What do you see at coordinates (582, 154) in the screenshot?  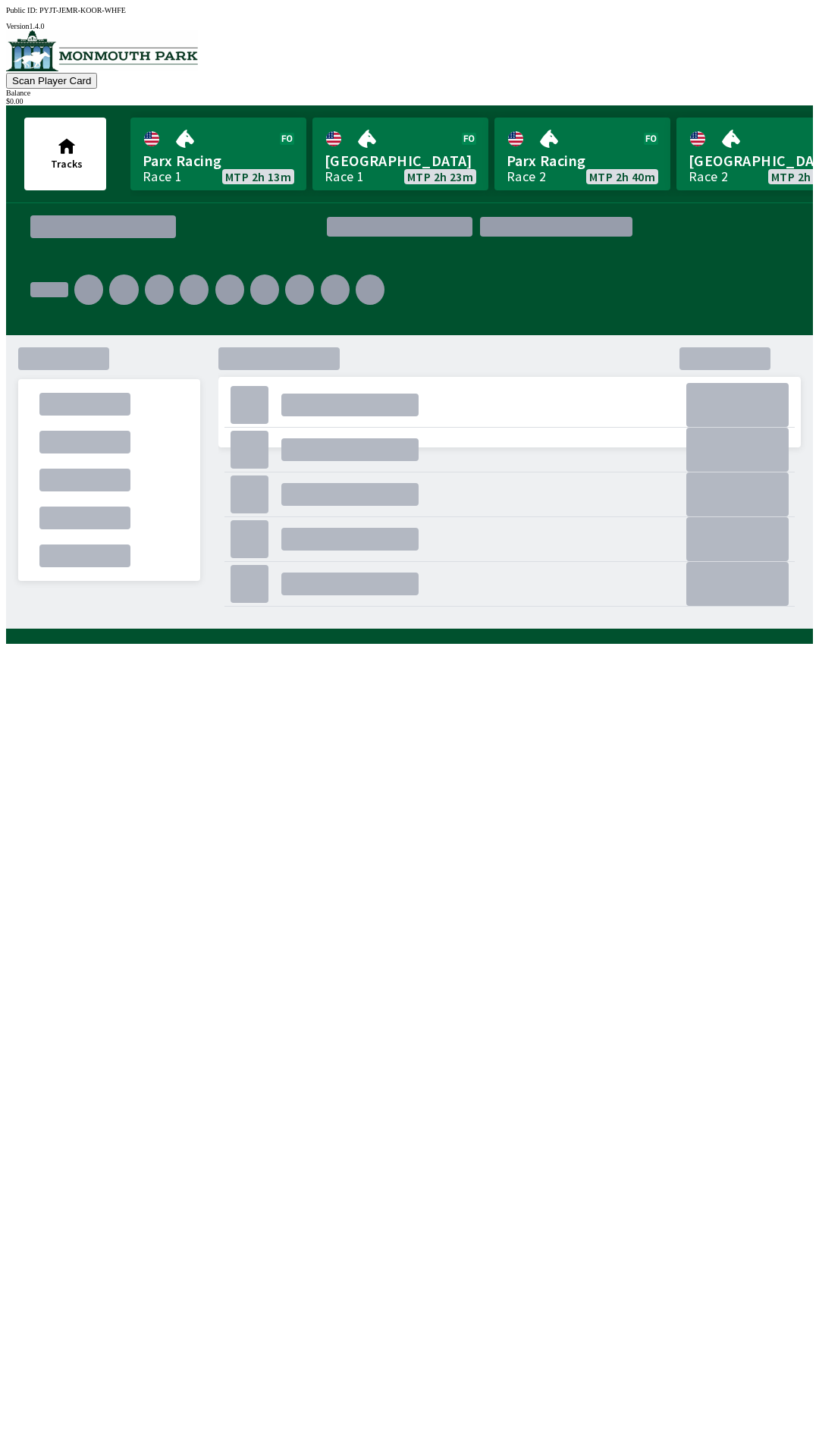 I see `a: Parx RacingRace 2MTP 2h 40m` at bounding box center [582, 154].